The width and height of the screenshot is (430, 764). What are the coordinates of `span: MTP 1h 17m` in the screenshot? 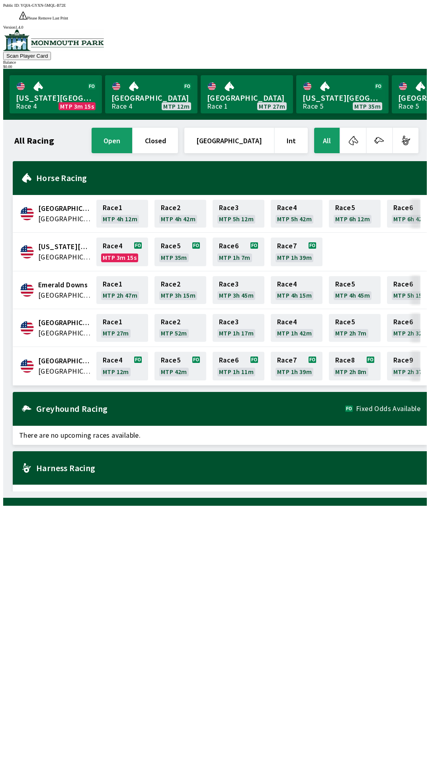 It's located at (236, 333).